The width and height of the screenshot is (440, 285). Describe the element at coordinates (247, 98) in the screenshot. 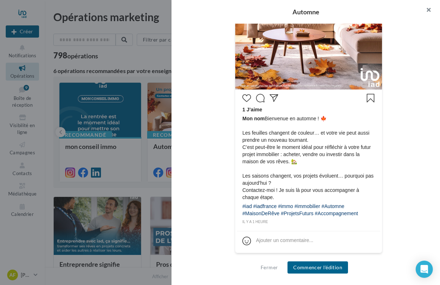

I see `svg: J’aime` at that location.